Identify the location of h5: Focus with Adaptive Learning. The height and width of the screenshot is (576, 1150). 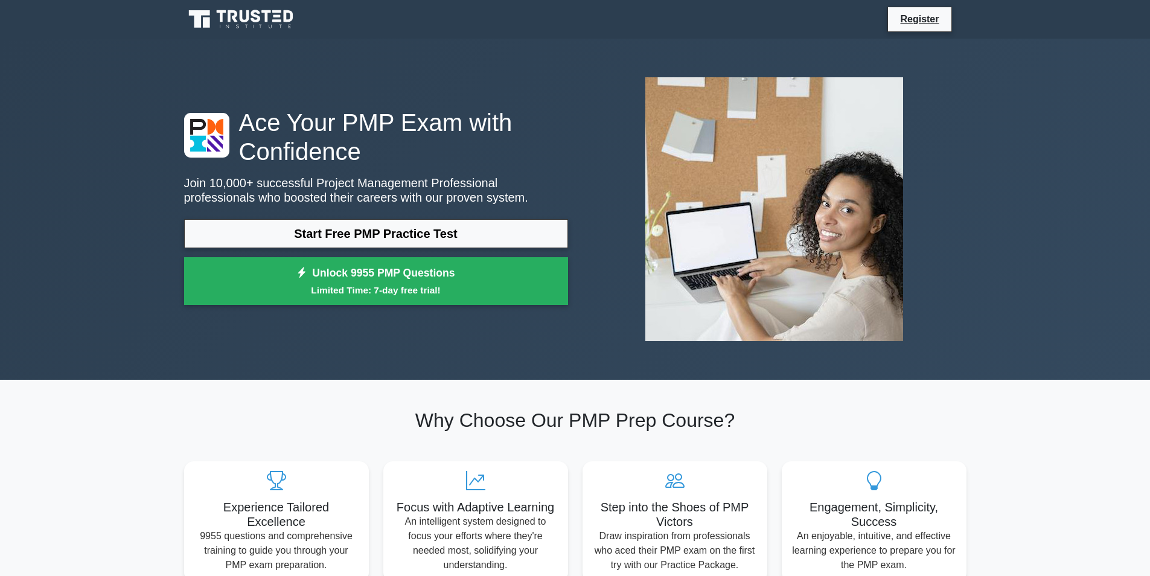
(476, 507).